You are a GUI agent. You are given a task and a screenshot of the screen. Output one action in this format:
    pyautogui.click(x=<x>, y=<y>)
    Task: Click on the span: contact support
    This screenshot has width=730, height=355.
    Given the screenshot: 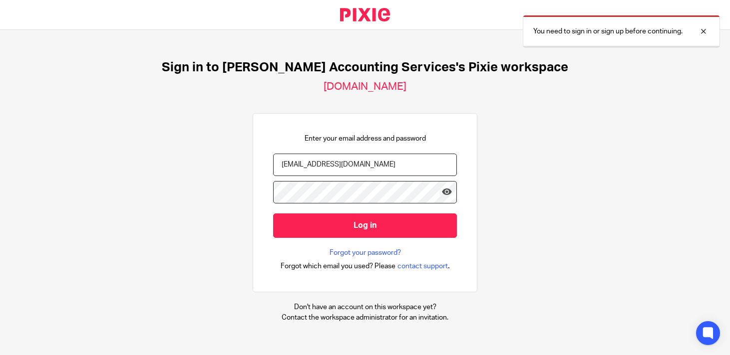 What is the action you would take?
    pyautogui.click(x=422, y=266)
    